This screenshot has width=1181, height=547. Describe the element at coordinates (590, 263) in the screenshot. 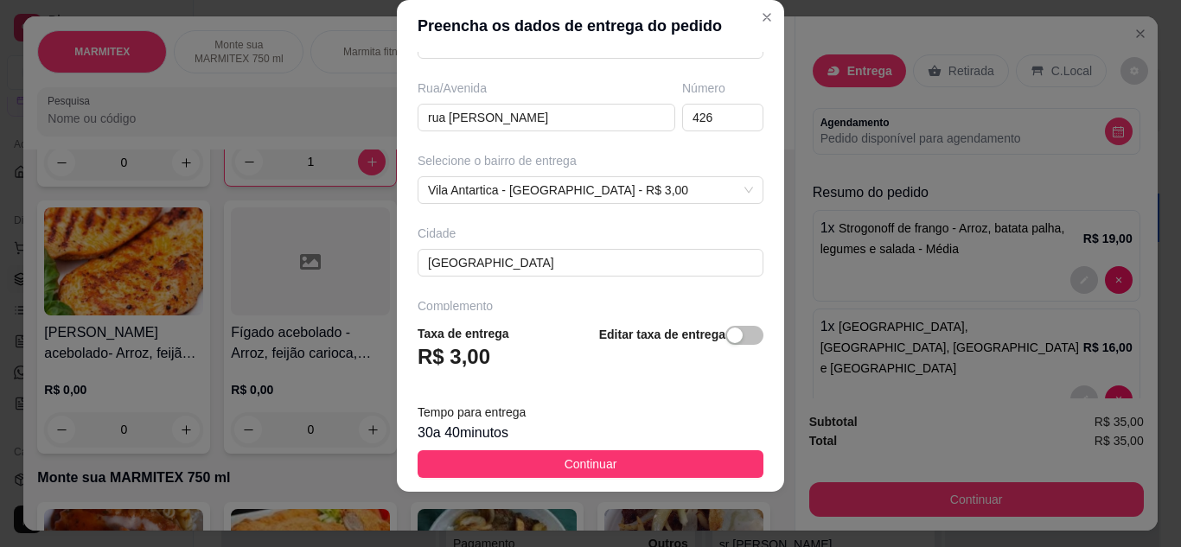

I see `input: Ex.: Santo André` at that location.